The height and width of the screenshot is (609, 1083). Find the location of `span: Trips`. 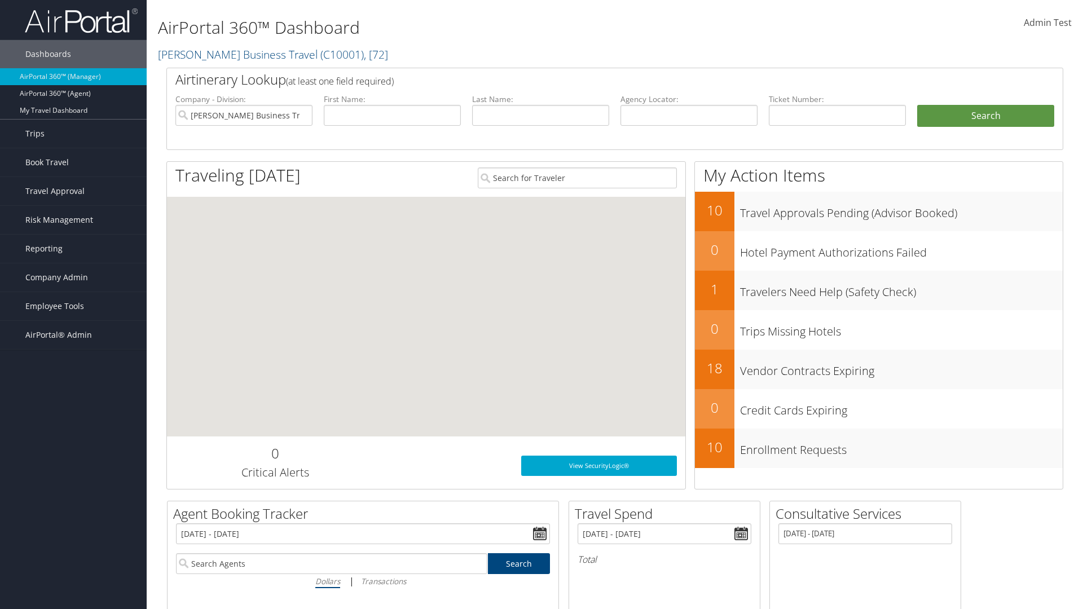

span: Trips is located at coordinates (35, 134).